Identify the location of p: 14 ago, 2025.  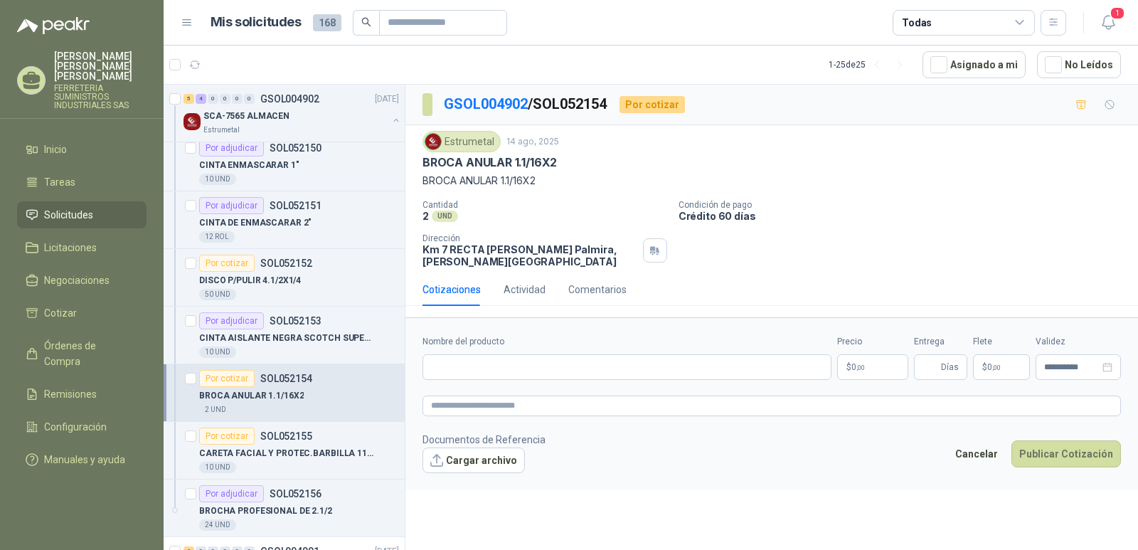
(533, 142).